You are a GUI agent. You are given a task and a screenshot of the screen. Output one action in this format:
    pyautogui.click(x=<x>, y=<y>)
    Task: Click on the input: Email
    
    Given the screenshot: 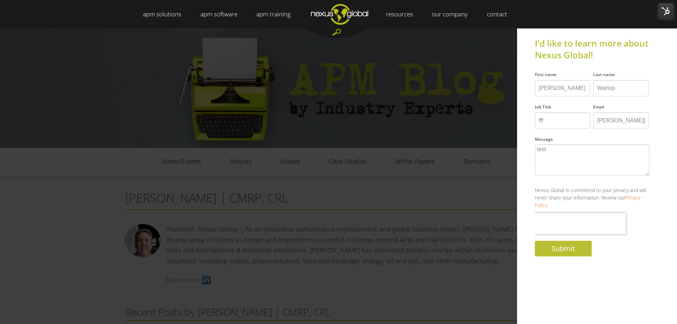 What is the action you would take?
    pyautogui.click(x=621, y=120)
    